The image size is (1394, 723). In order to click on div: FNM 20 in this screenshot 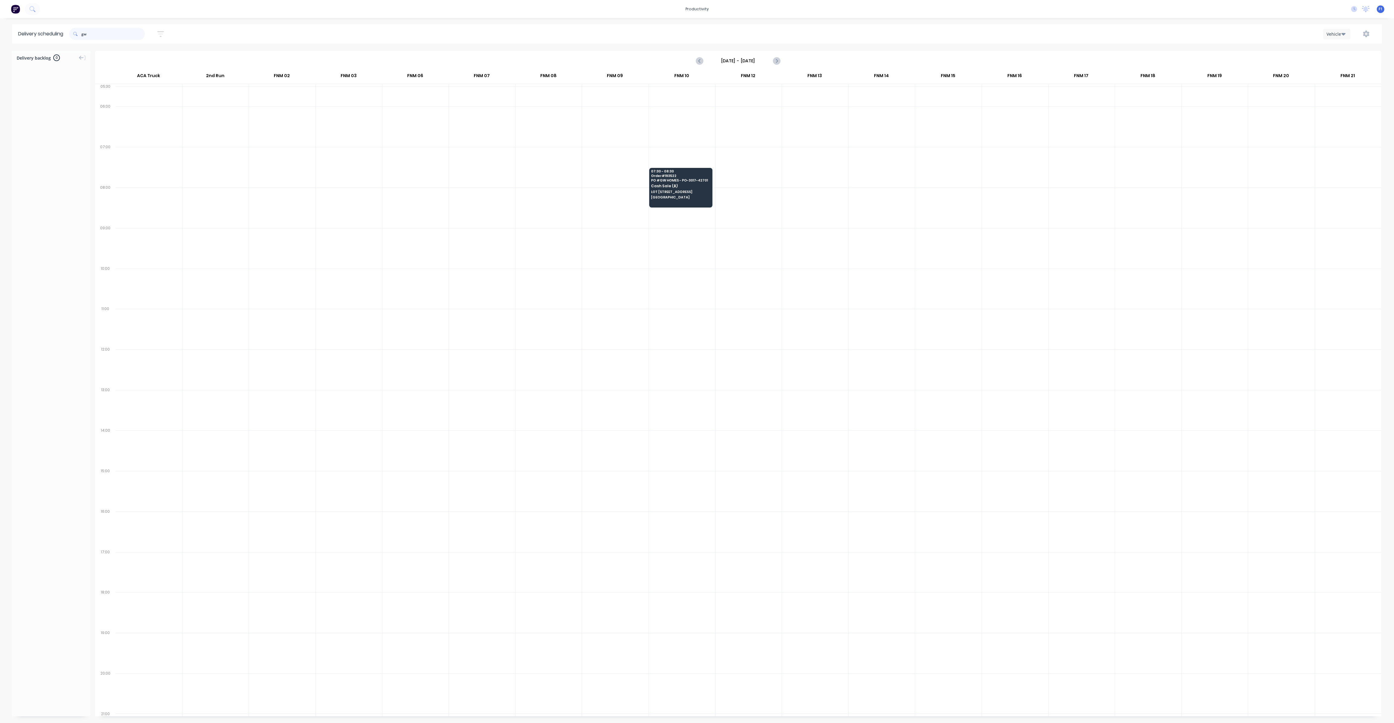, I will do `click(1281, 77)`.